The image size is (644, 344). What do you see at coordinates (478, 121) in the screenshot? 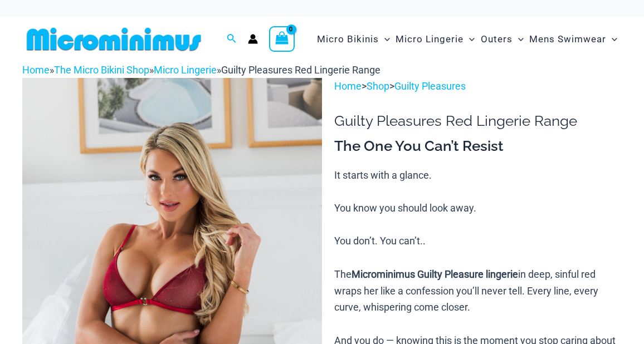
I see `h1: Guilty Pleasures Red Lingerie Range` at bounding box center [478, 121].